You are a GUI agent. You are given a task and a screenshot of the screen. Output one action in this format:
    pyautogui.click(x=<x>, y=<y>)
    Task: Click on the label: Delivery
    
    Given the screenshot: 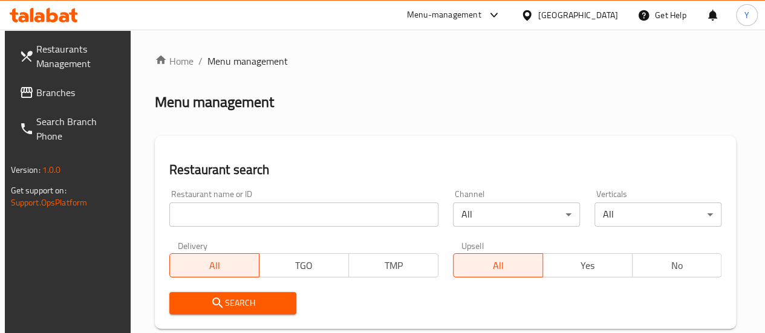 What is the action you would take?
    pyautogui.click(x=193, y=246)
    